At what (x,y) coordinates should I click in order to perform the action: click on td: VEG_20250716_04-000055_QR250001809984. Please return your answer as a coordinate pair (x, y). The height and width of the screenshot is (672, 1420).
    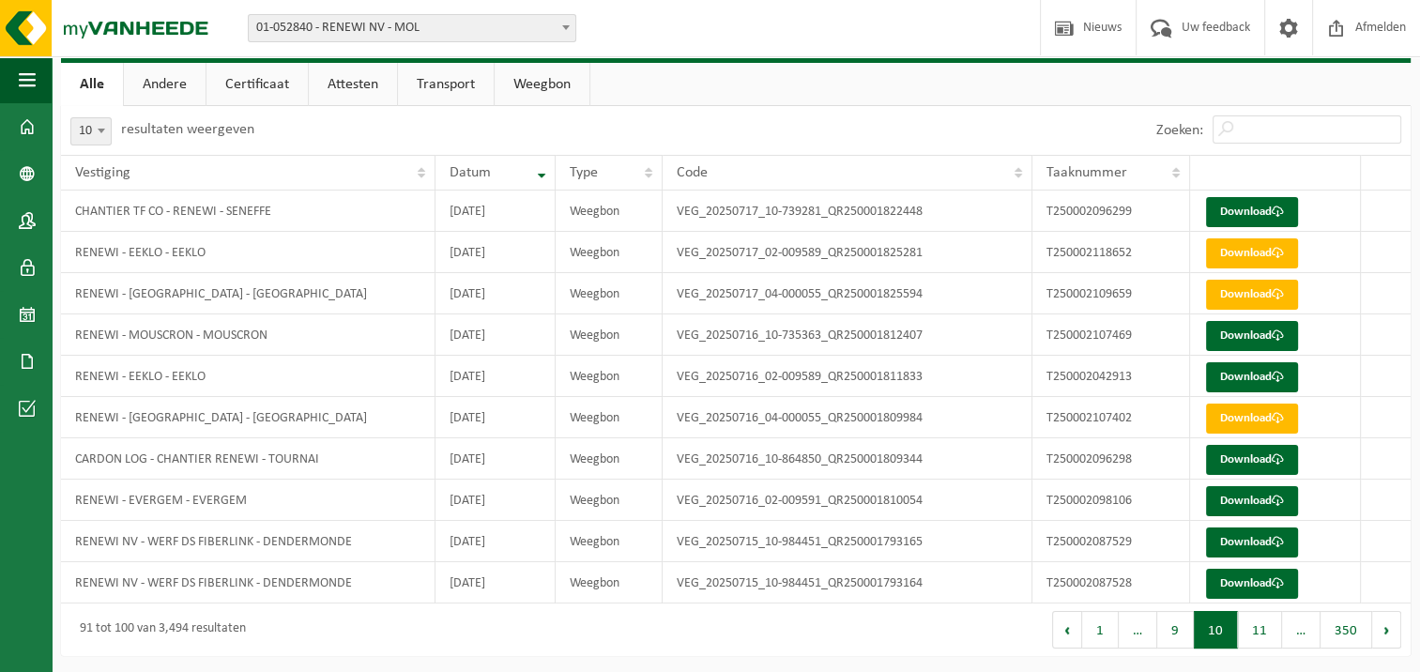
    Looking at the image, I should click on (848, 418).